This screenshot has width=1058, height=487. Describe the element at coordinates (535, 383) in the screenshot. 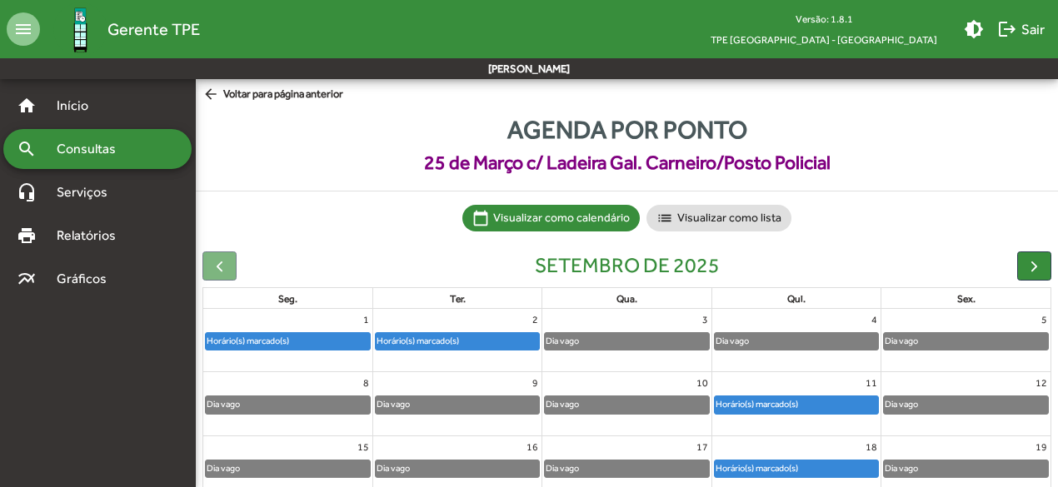

I see `a: 9 de setembro de 2025` at that location.